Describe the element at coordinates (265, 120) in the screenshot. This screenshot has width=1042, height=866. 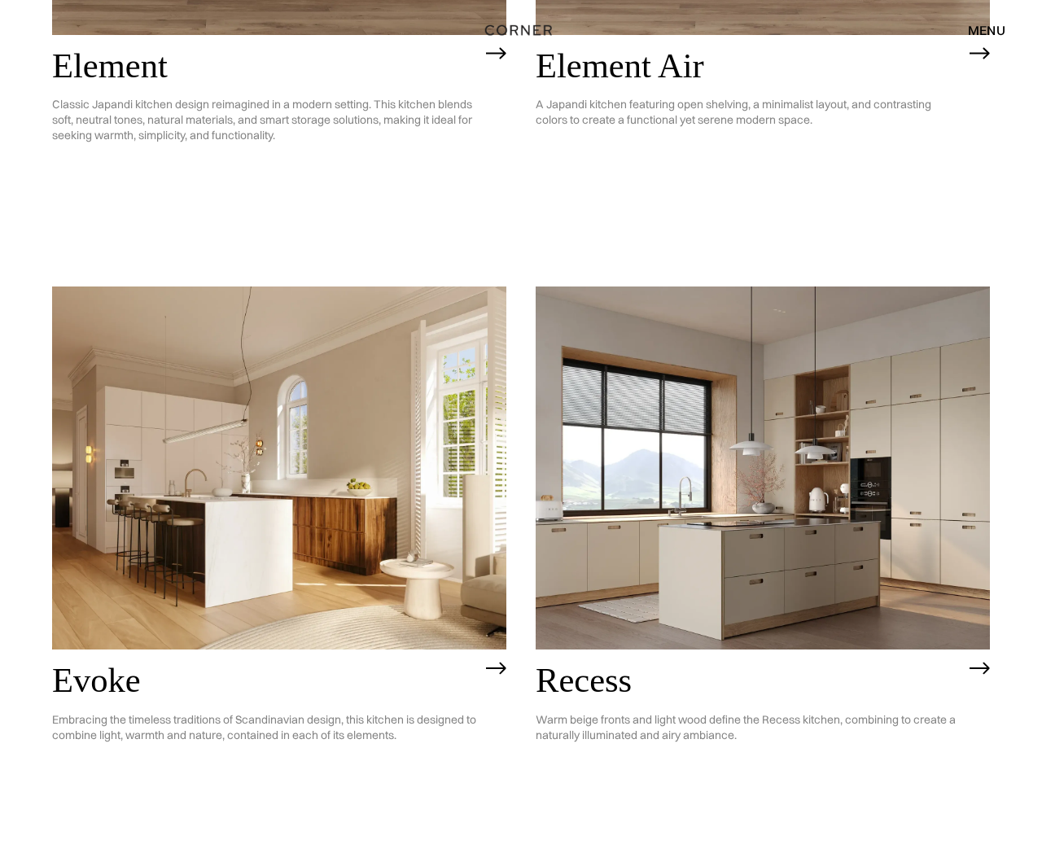
I see `p: Classic Japandi kitchen design reimagined in a modern setting. This kitchen blends soft, neutral ...` at that location.